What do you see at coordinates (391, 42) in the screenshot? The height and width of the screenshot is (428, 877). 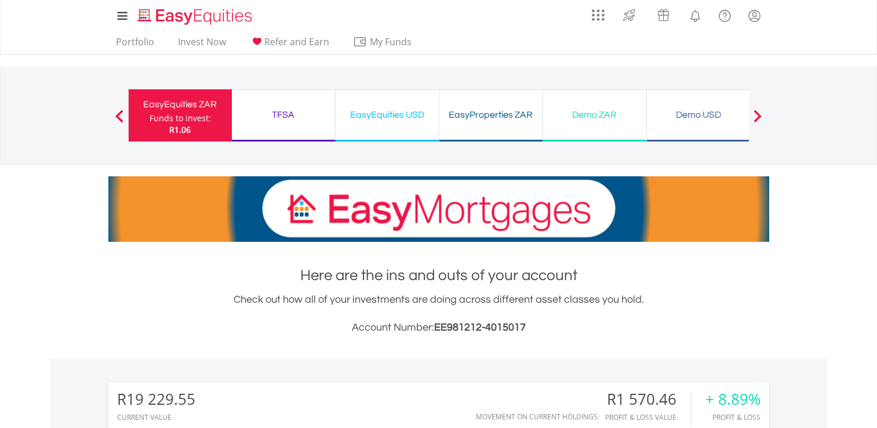 I see `span: My Funds` at bounding box center [391, 42].